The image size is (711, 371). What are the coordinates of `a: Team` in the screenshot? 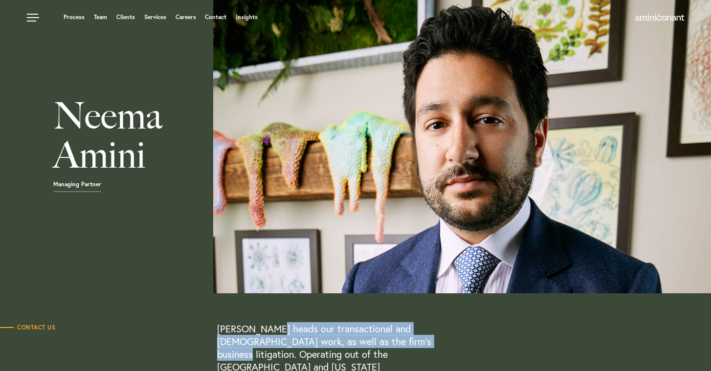 It's located at (100, 17).